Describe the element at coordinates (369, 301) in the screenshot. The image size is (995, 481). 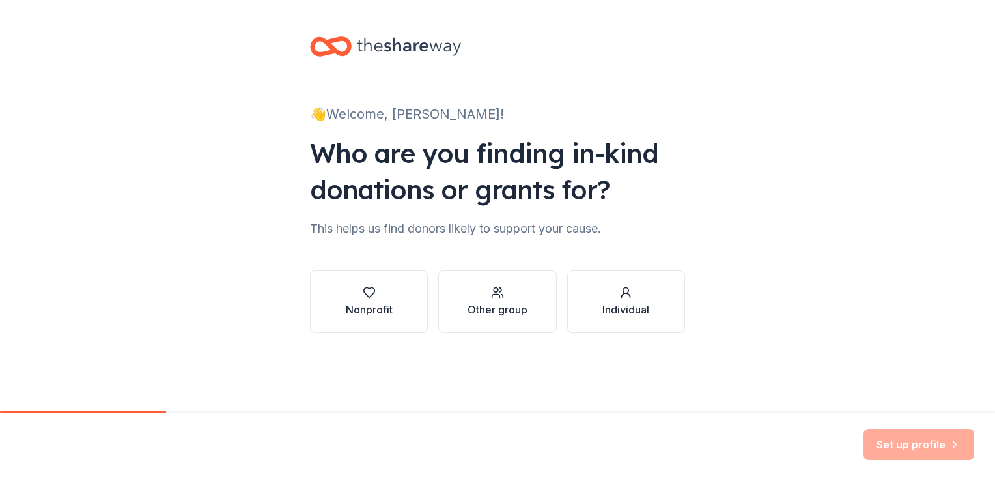
I see `button: Nonprofit` at that location.